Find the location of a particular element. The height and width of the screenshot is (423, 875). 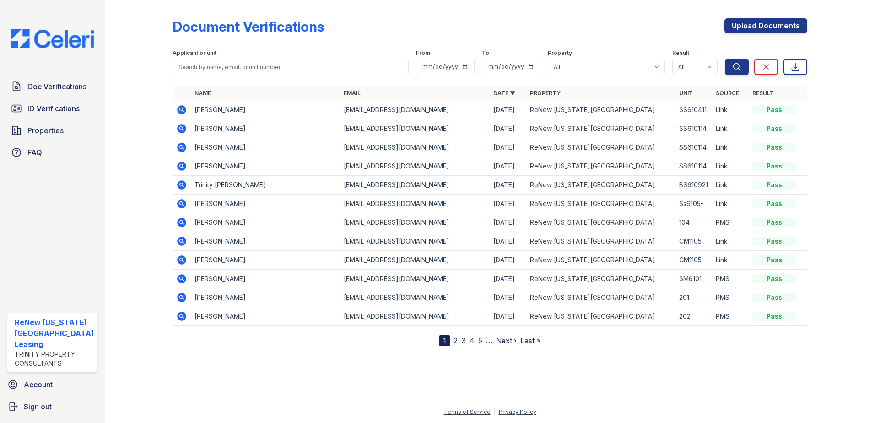

label: Result is located at coordinates (681, 53).